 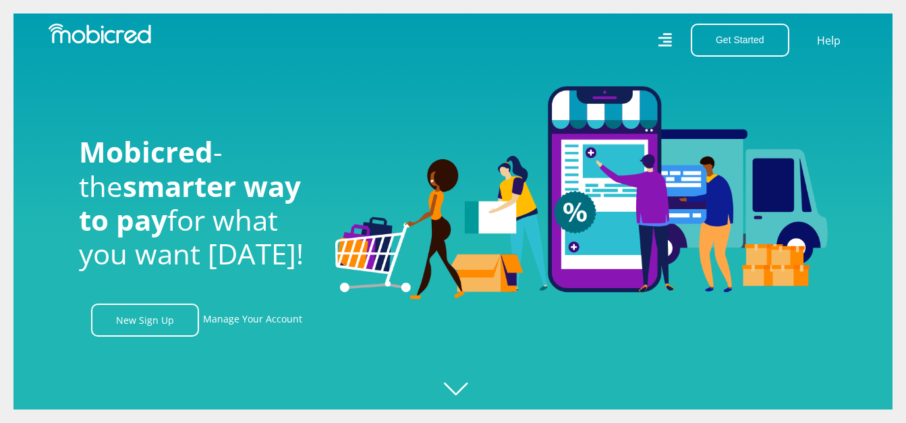 What do you see at coordinates (582, 193) in the screenshot?
I see `img: Welcome to Mobicred` at bounding box center [582, 193].